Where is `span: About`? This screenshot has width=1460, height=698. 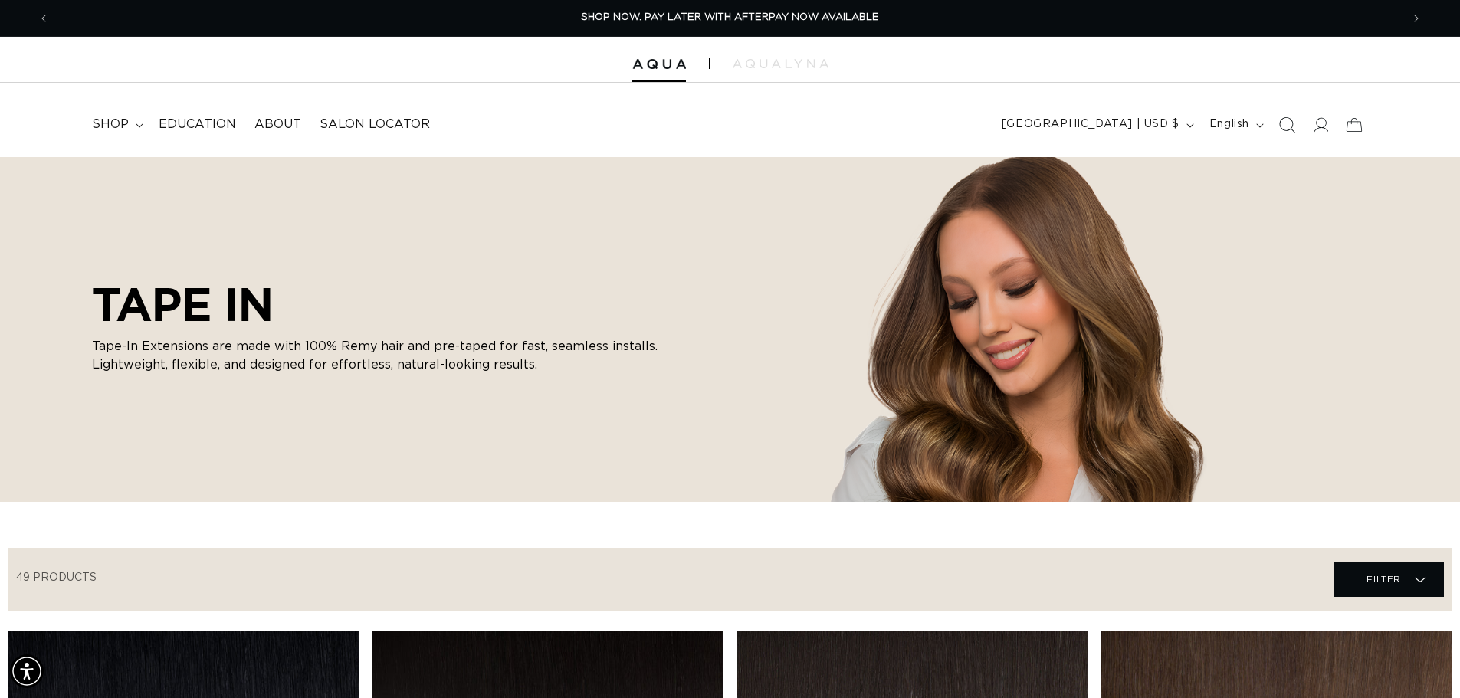
span: About is located at coordinates (277, 124).